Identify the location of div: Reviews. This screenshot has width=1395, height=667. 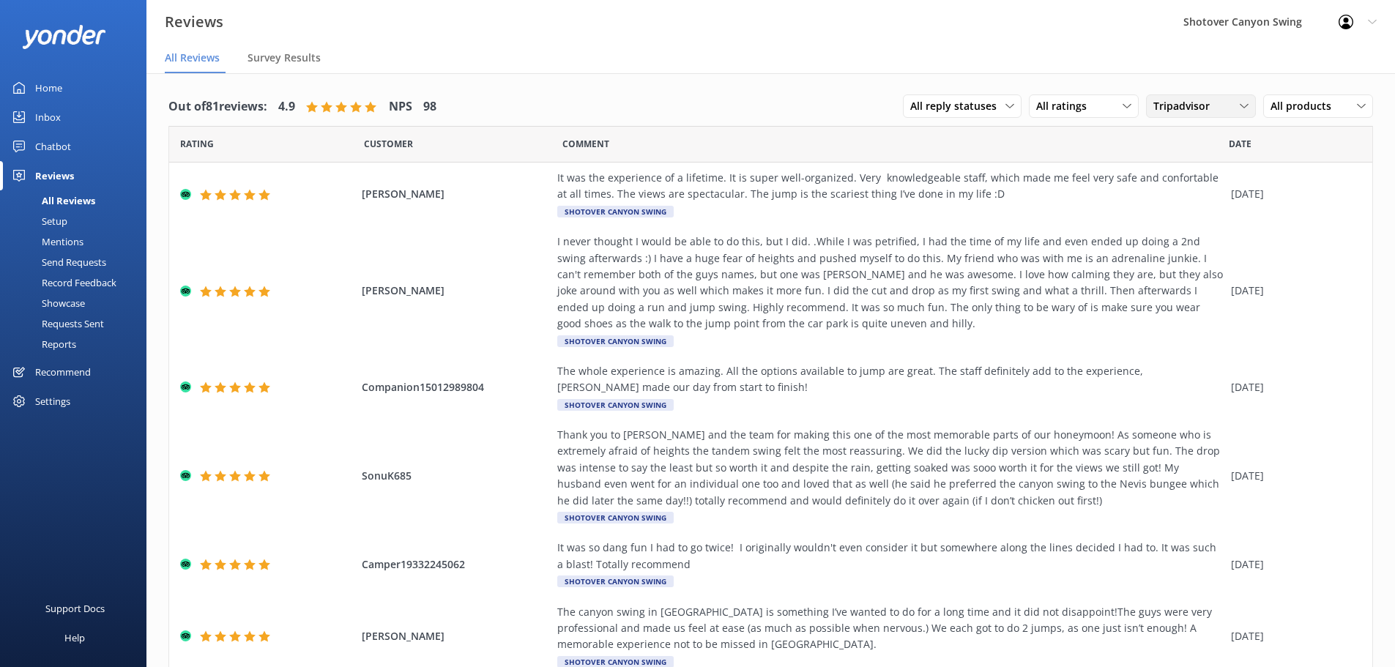
(54, 176).